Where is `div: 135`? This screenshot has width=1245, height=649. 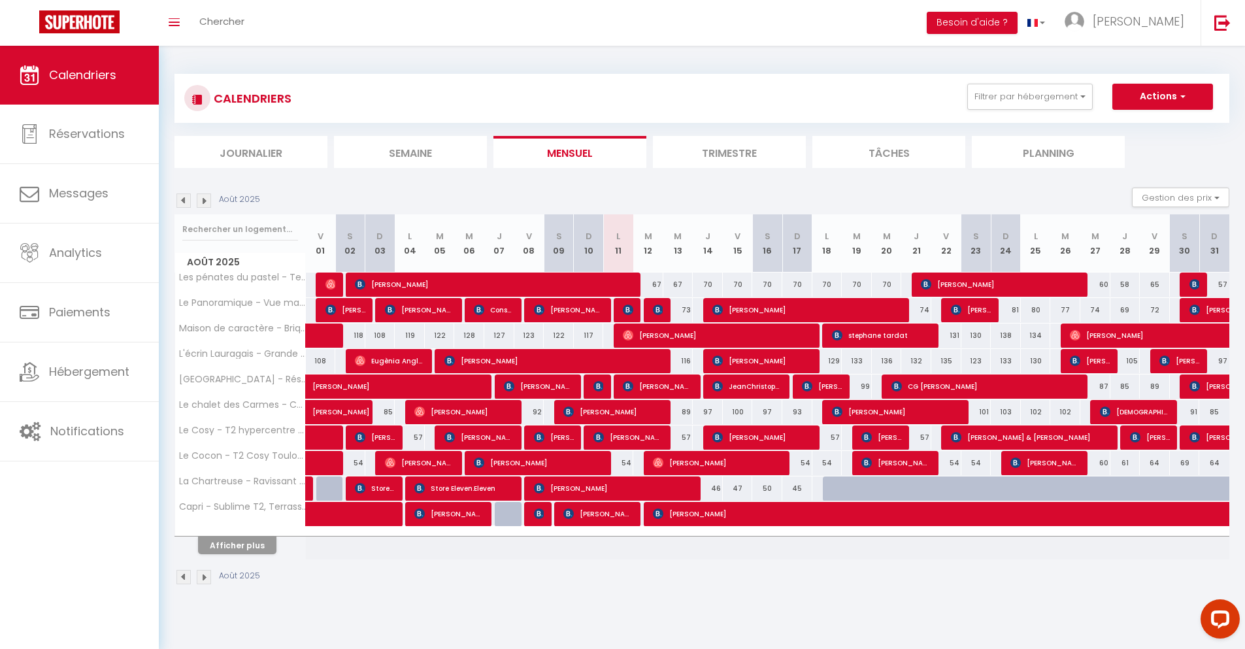 div: 135 is located at coordinates (946, 361).